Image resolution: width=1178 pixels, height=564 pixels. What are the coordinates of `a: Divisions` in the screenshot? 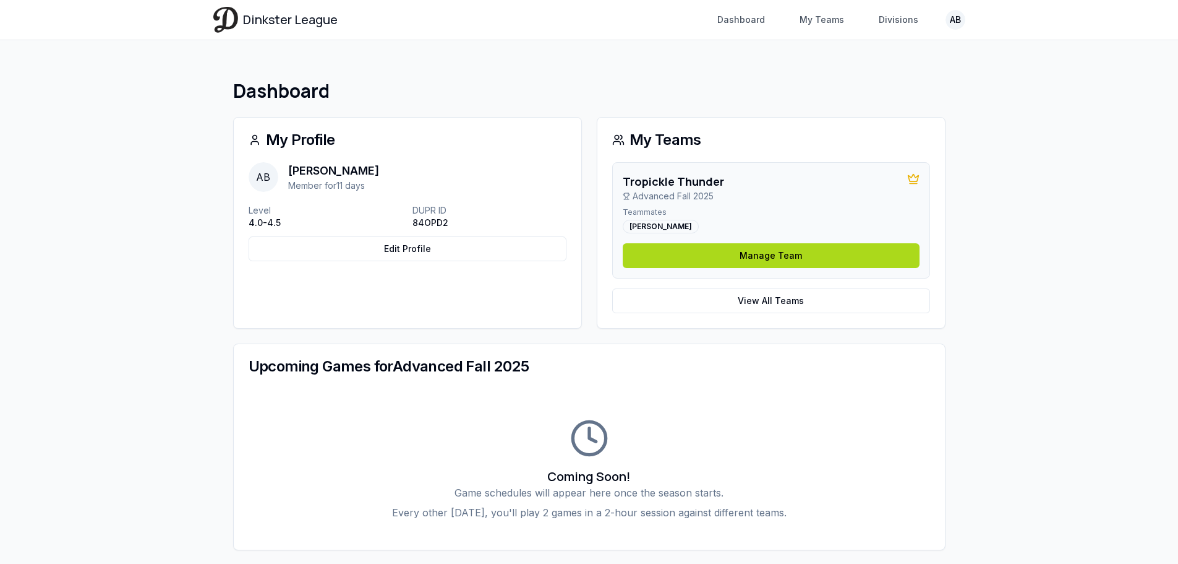 It's located at (899, 20).